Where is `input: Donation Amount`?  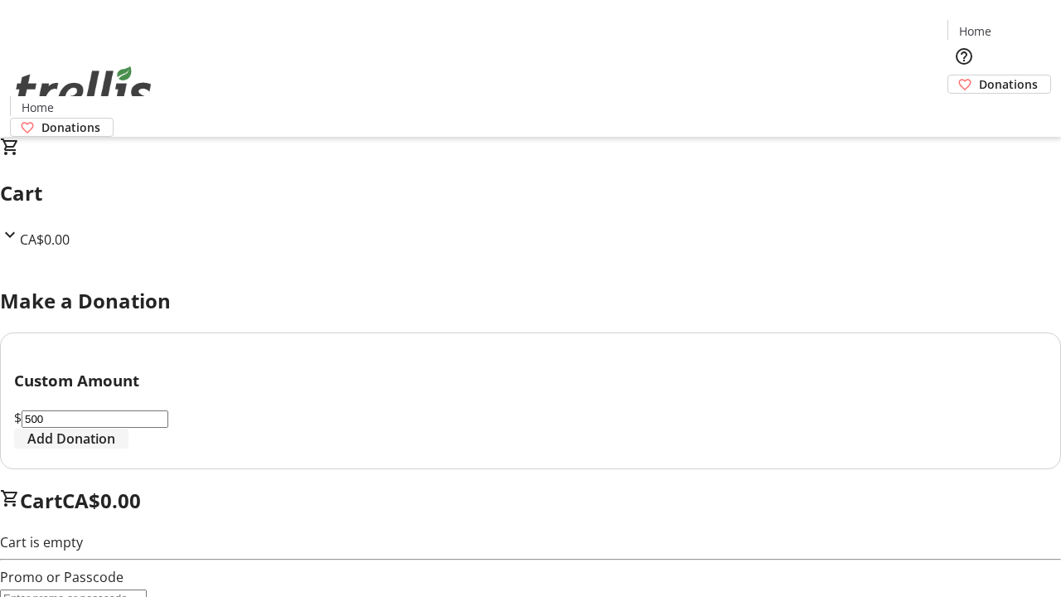 input: Donation Amount is located at coordinates (94, 418).